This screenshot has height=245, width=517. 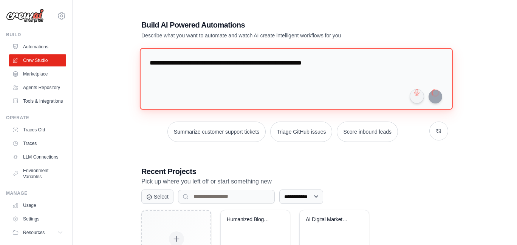 I want to click on button: Resources, so click(x=37, y=233).